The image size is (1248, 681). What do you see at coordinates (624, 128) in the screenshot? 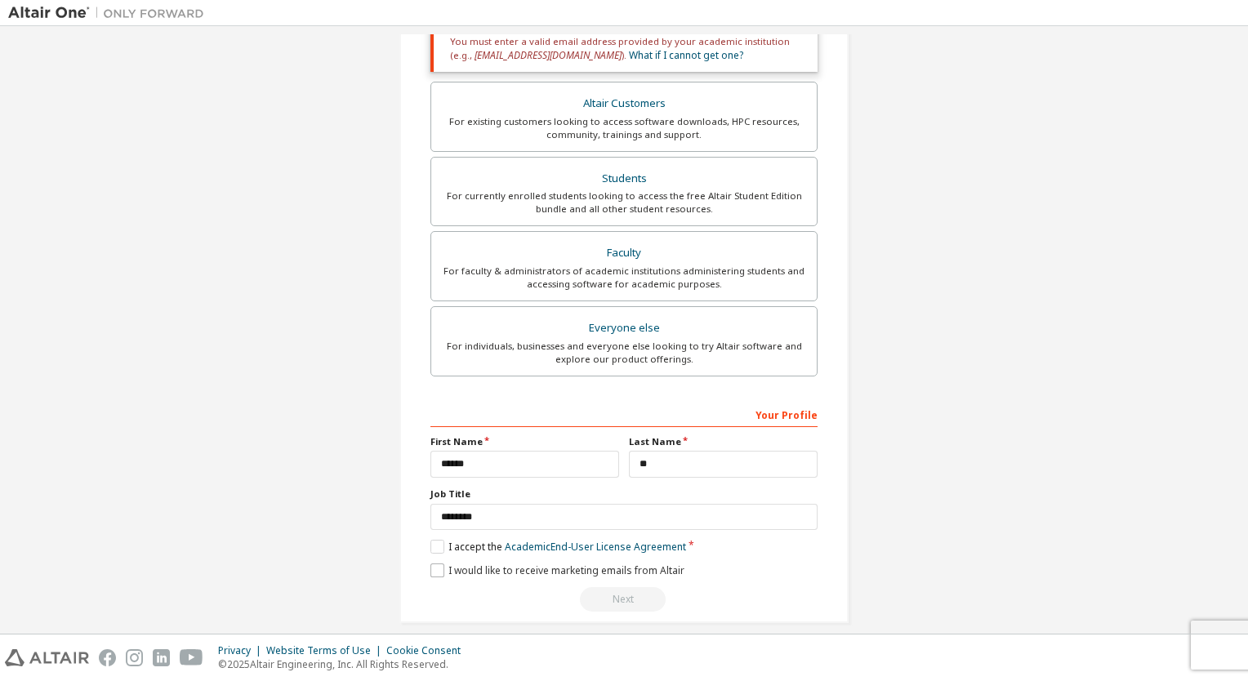
I see `div: For existing customers looking to access software downloads, HPC resources, community, trainings ...` at bounding box center [624, 128].